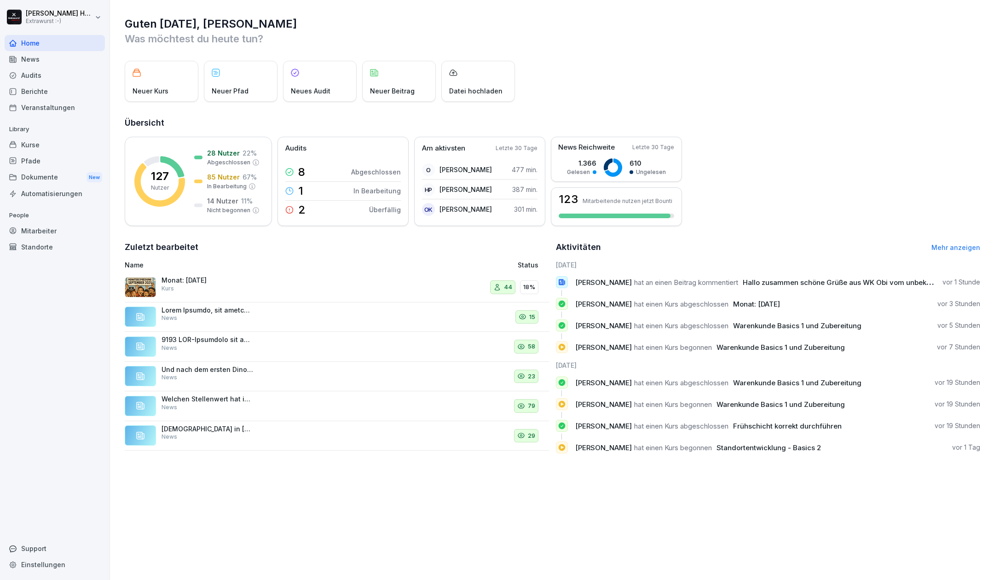 This screenshot has width=994, height=580. What do you see at coordinates (167, 288) in the screenshot?
I see `p: Kurs` at bounding box center [167, 288].